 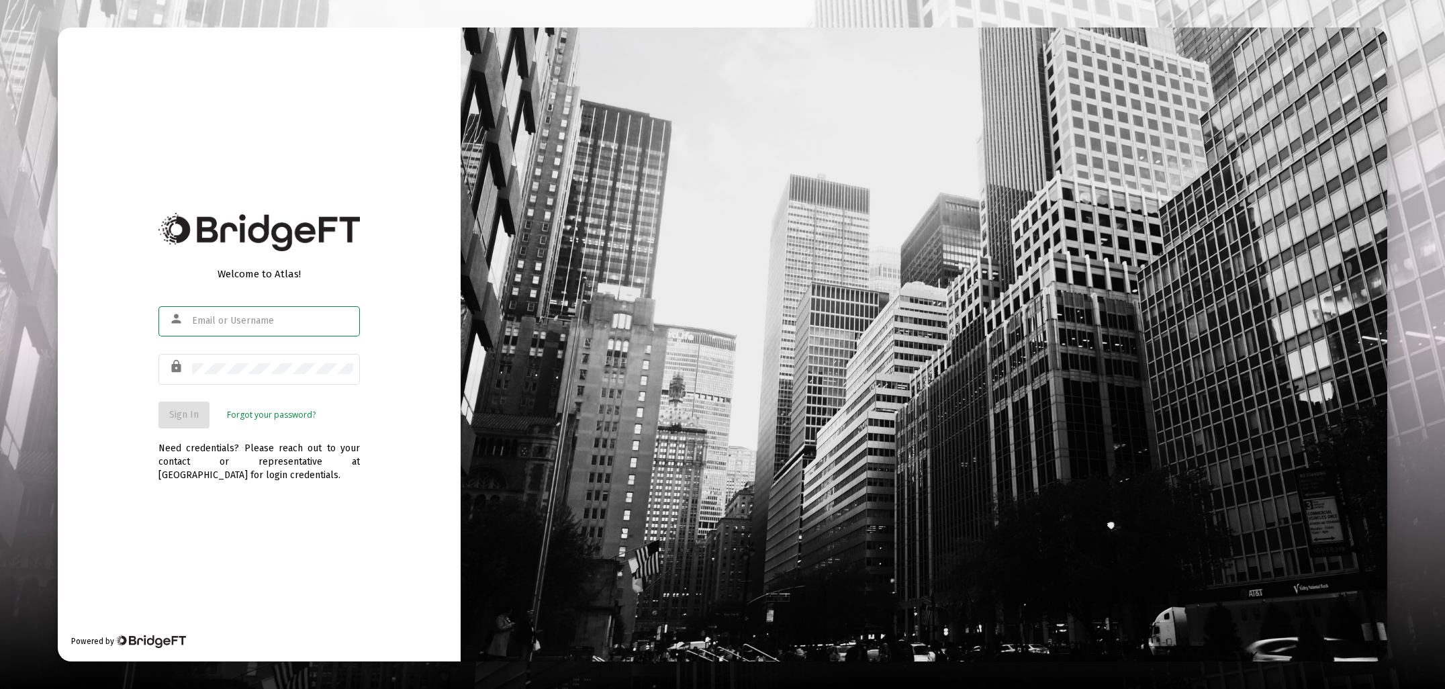 I want to click on a: Forgot your password?, so click(x=271, y=415).